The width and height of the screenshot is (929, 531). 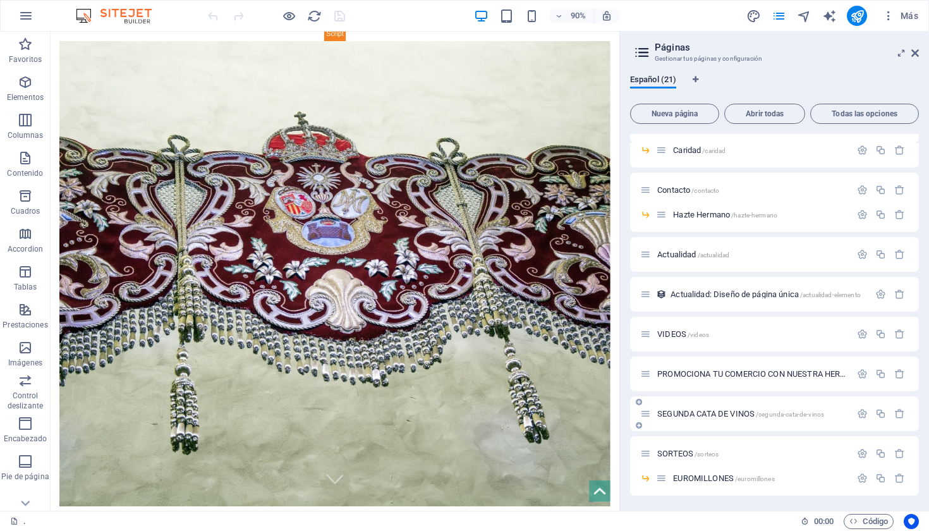 I want to click on span: /actualidad, so click(x=713, y=255).